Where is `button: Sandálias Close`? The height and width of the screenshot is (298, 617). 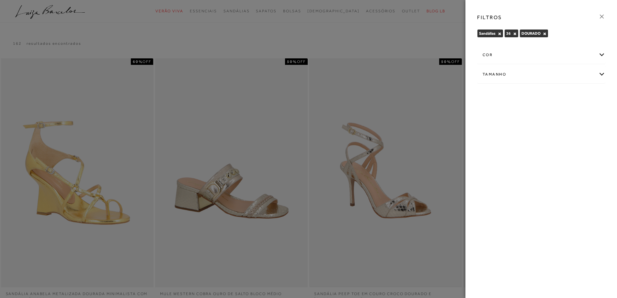 button: Sandálias Close is located at coordinates (499, 34).